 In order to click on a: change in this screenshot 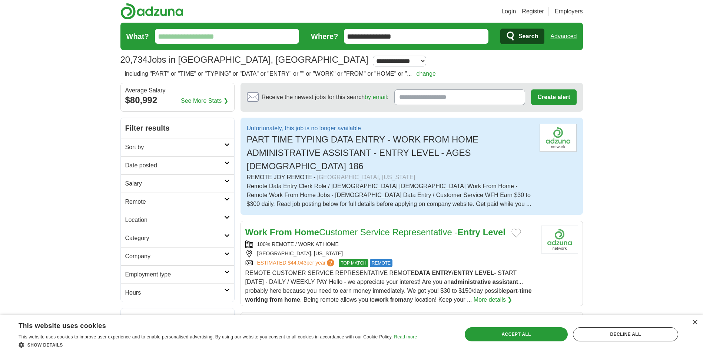, I will do `click(426, 73)`.